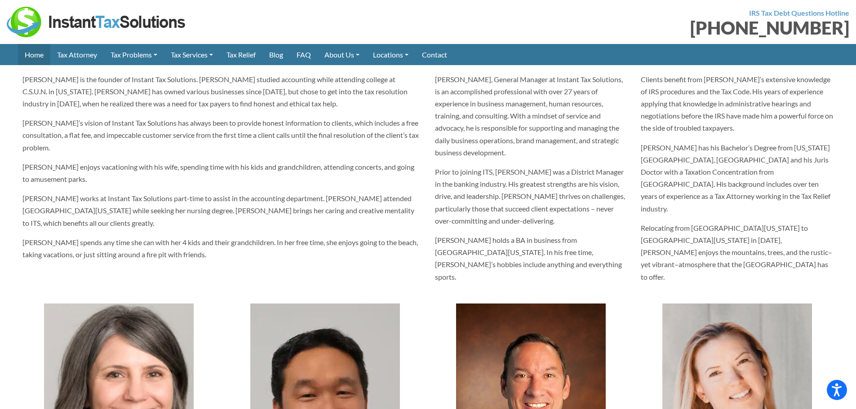 Image resolution: width=856 pixels, height=409 pixels. Describe the element at coordinates (97, 22) in the screenshot. I see `img: Instant Tax Solutions Logo` at that location.